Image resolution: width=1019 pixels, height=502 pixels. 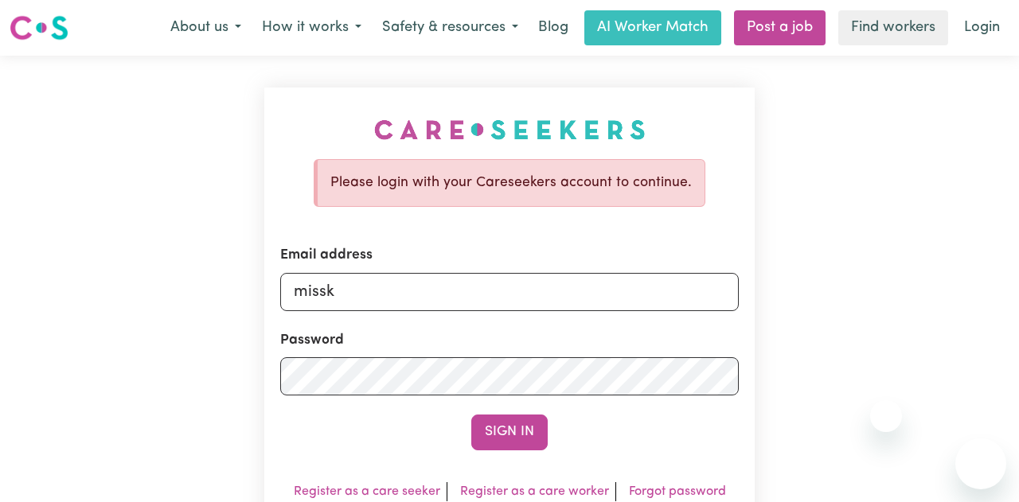 What do you see at coordinates (326, 256) in the screenshot?
I see `label: Email address` at bounding box center [326, 256].